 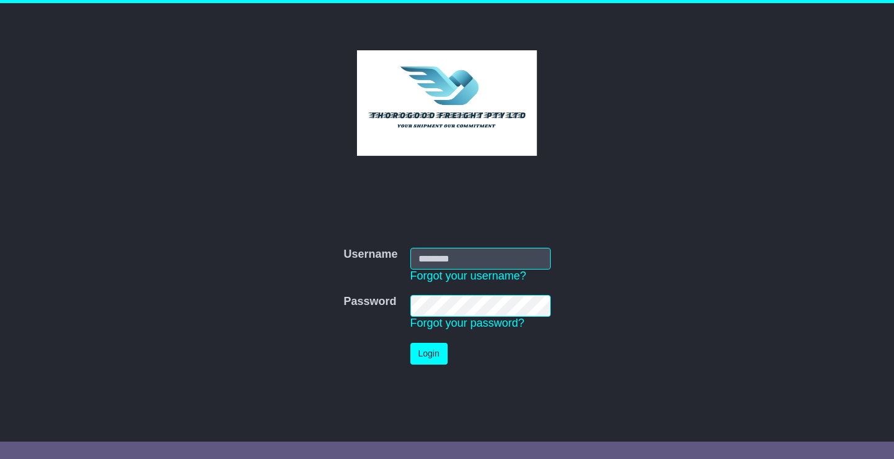 I want to click on label: Username, so click(x=370, y=255).